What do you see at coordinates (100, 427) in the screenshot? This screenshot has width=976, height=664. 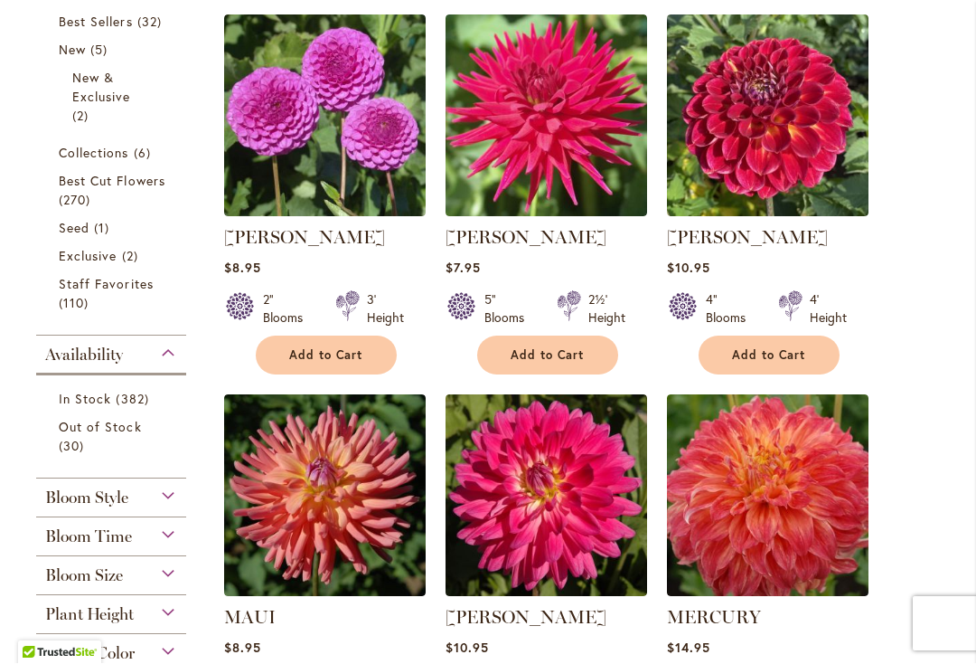 I see `span: Out of Stock` at bounding box center [100, 427].